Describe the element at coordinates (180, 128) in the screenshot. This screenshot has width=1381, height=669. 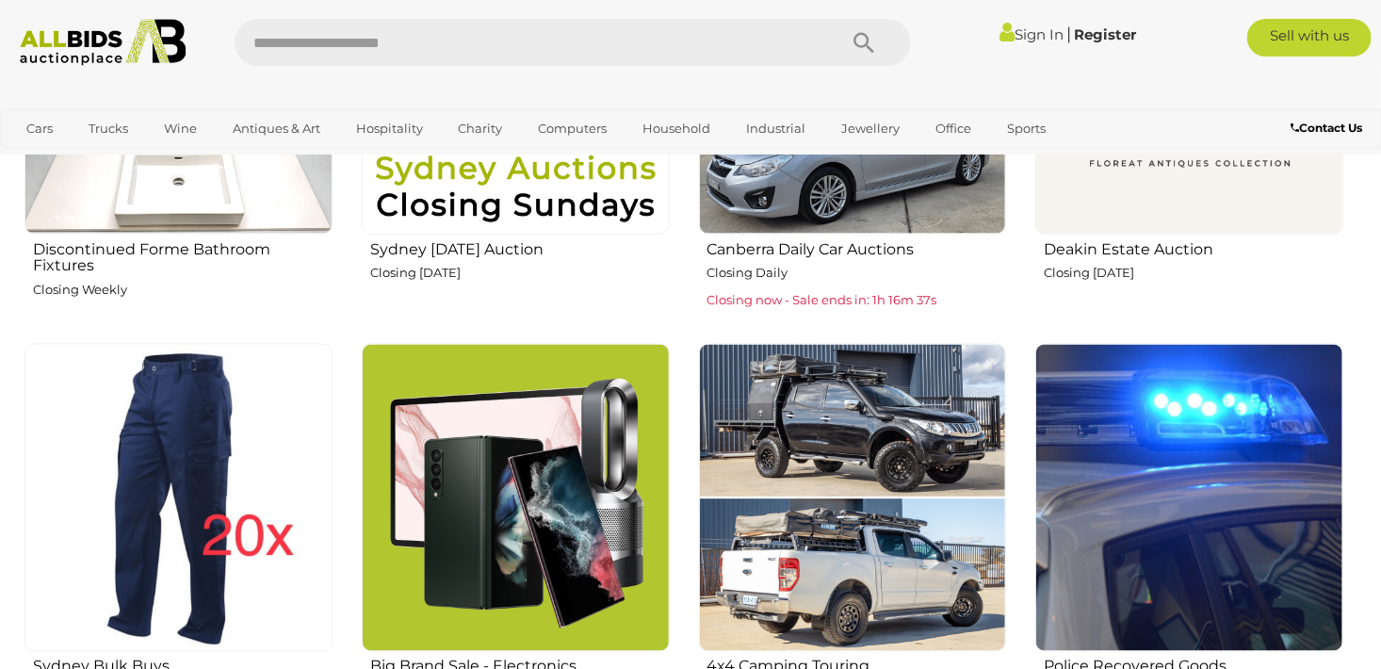
I see `a: Wine` at that location.